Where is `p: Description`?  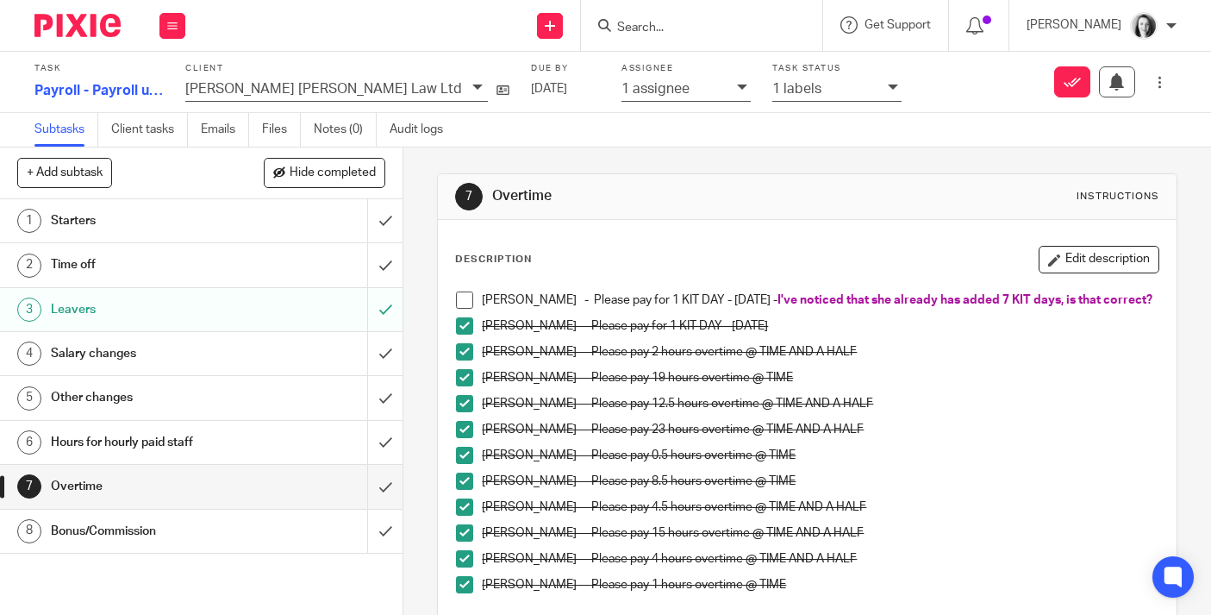 p: Description is located at coordinates (493, 259).